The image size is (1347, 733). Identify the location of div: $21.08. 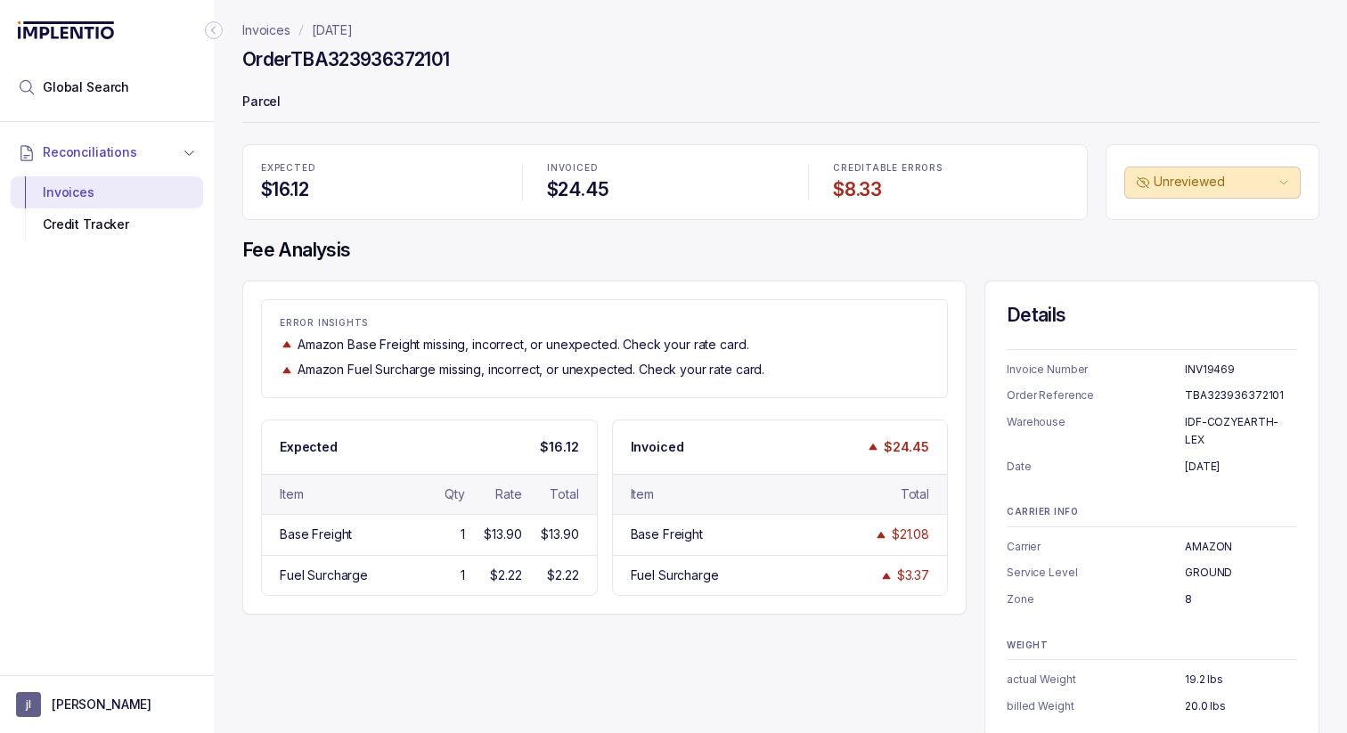
(911, 535).